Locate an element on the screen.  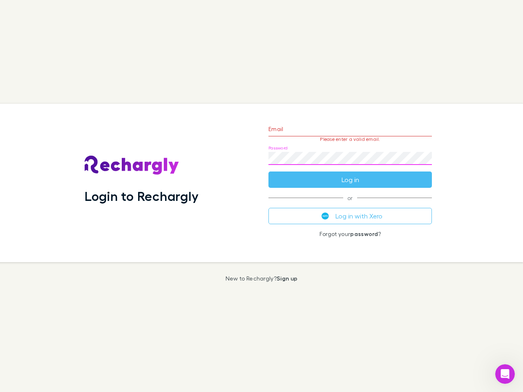
button: Log in is located at coordinates (350, 180).